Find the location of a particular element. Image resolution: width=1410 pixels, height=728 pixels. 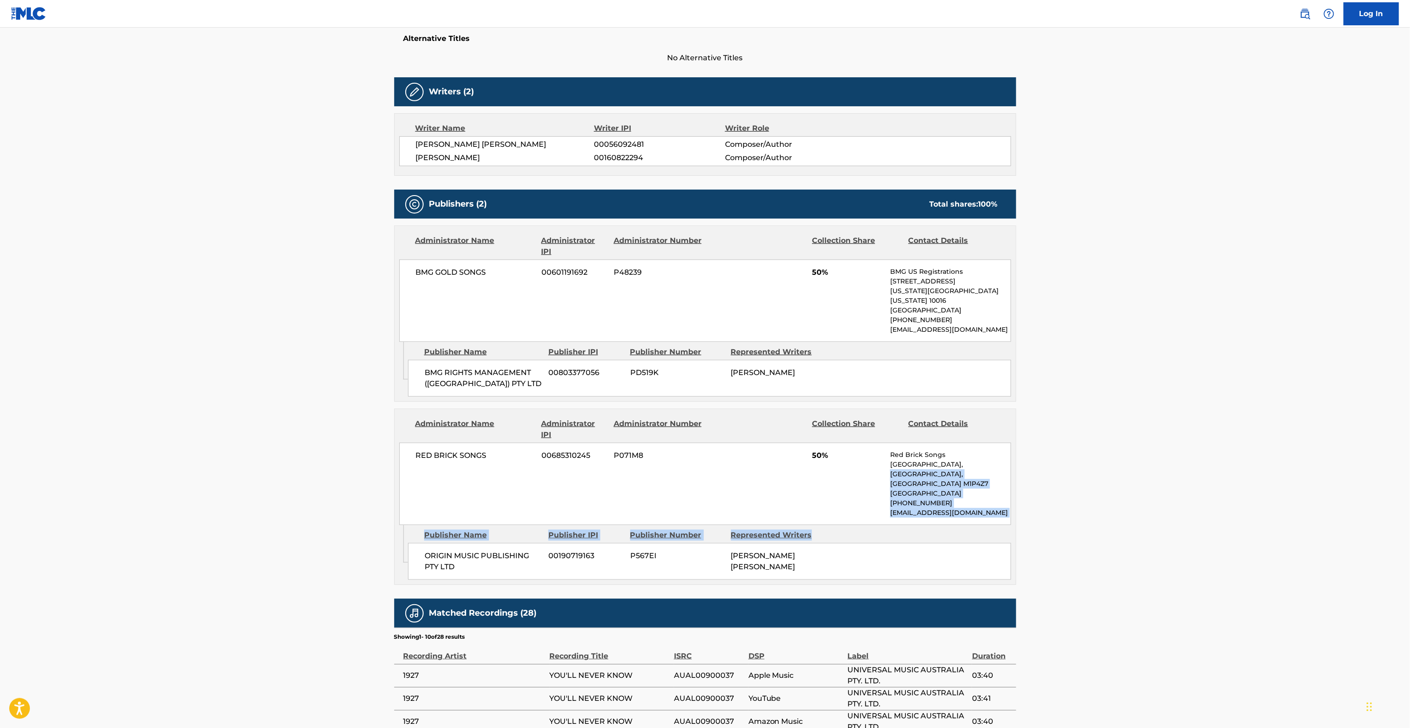

span: 00190719163 is located at coordinates (586, 556).